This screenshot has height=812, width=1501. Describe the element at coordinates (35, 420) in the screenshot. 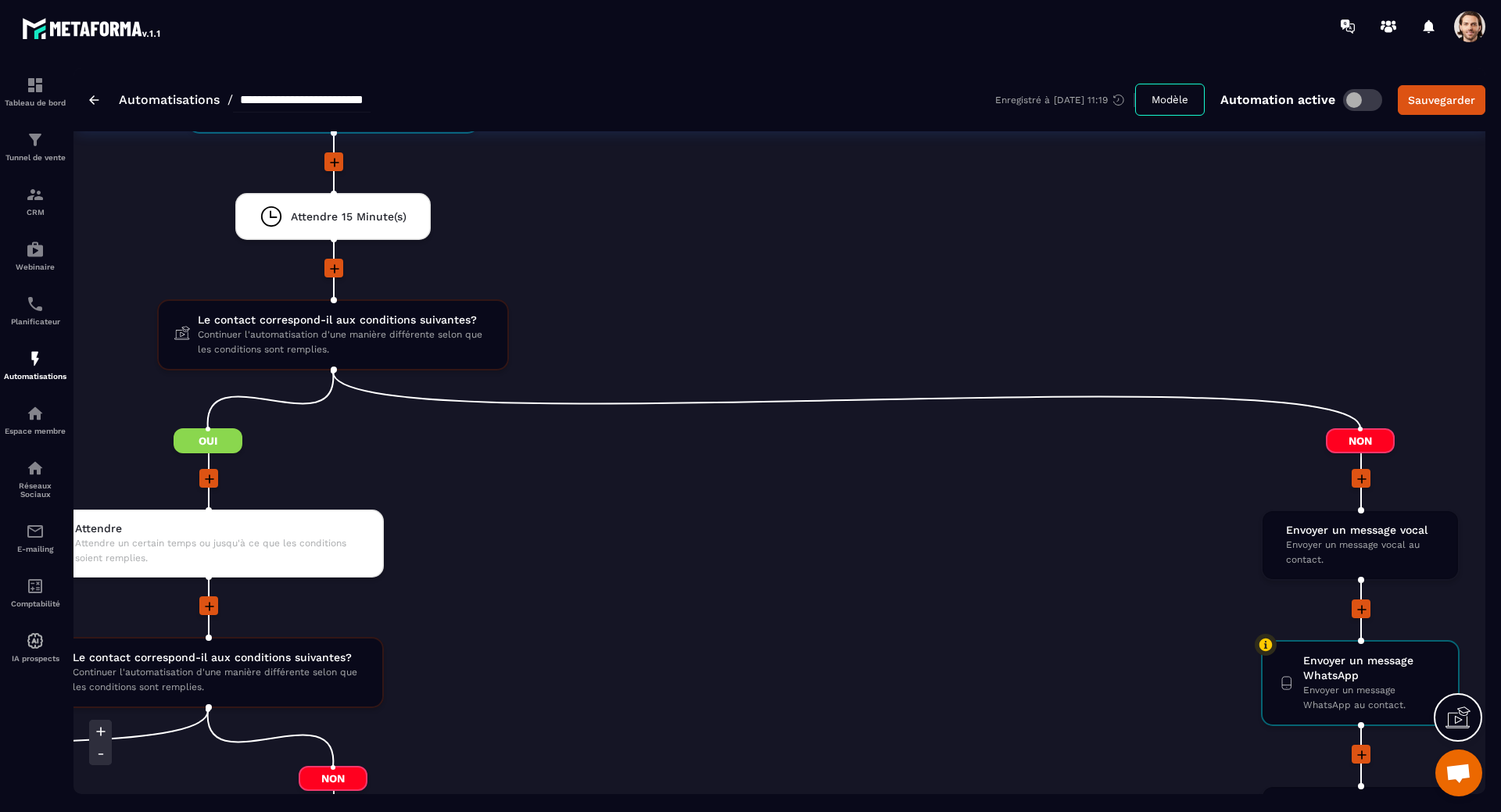

I see `a: automationsautomationsEspace membre` at that location.